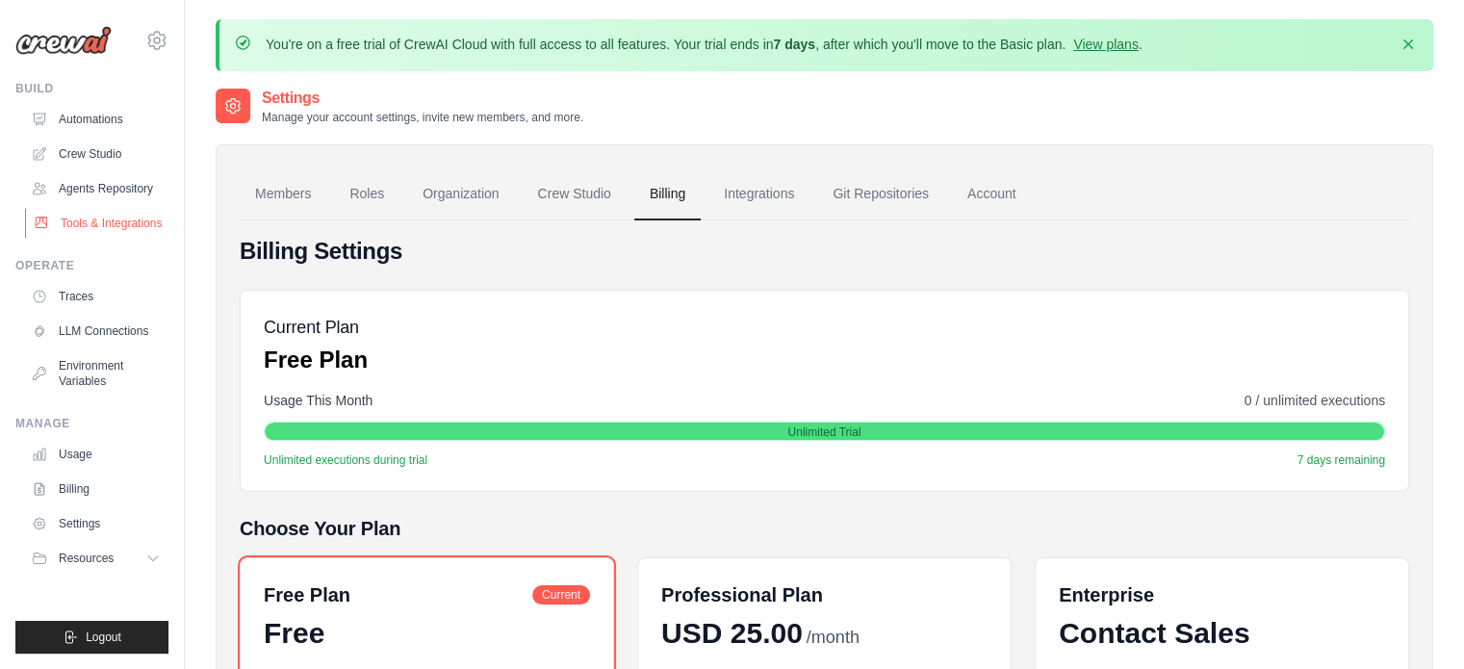 The image size is (1464, 669). Describe the element at coordinates (824, 528) in the screenshot. I see `h5: Choose Your Plan` at that location.